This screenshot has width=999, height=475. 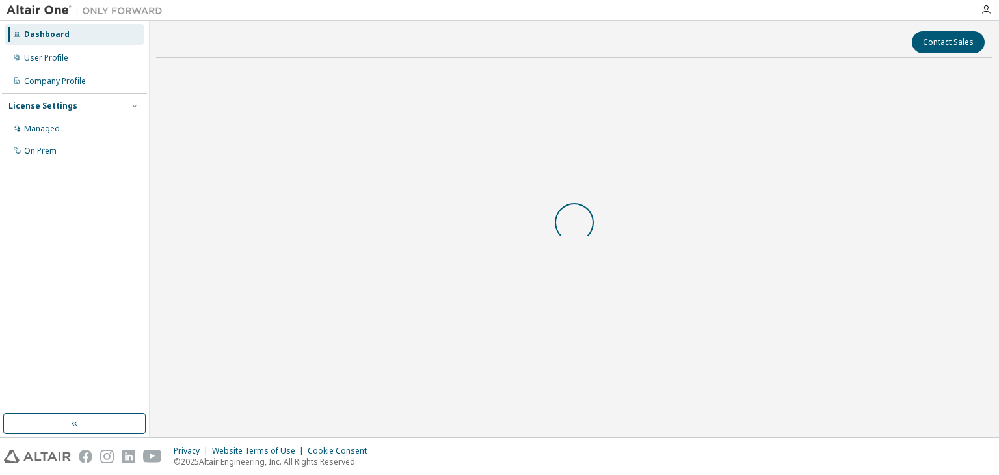 I want to click on div: User Profile, so click(x=46, y=58).